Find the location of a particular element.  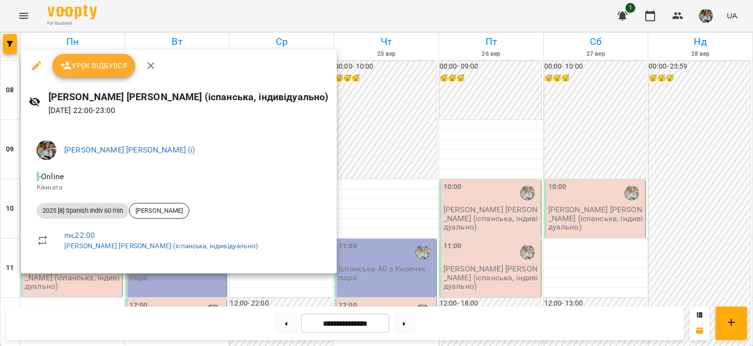

img: 856b7ccd7d7b6bcc05e1771fbbe895a7.jfif is located at coordinates (46, 150).